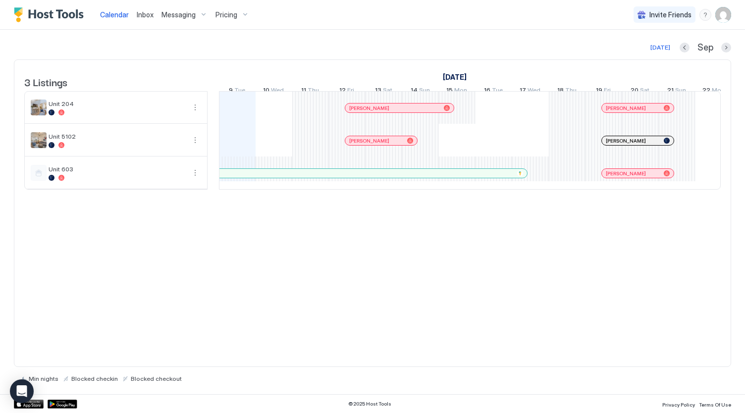 The height and width of the screenshot is (413, 745). I want to click on span: 16, so click(487, 91).